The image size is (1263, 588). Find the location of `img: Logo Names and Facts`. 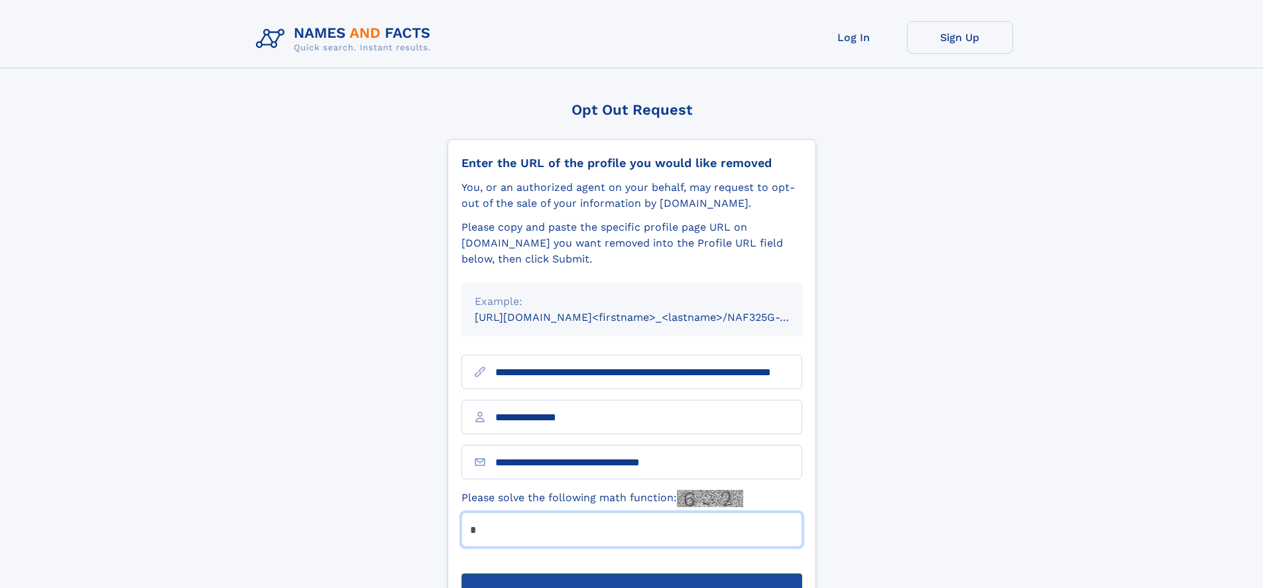

img: Logo Names and Facts is located at coordinates (346, 39).